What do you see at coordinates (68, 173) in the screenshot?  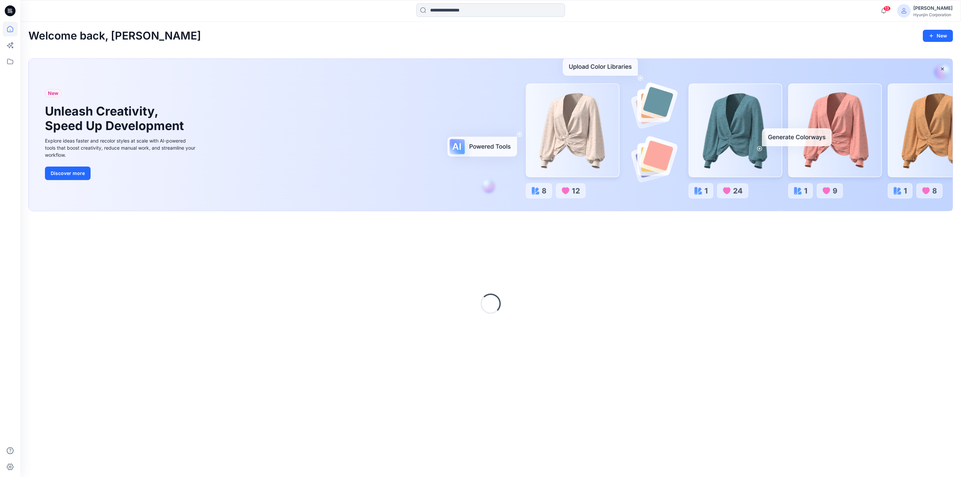 I see `button: Discover more` at bounding box center [68, 173].